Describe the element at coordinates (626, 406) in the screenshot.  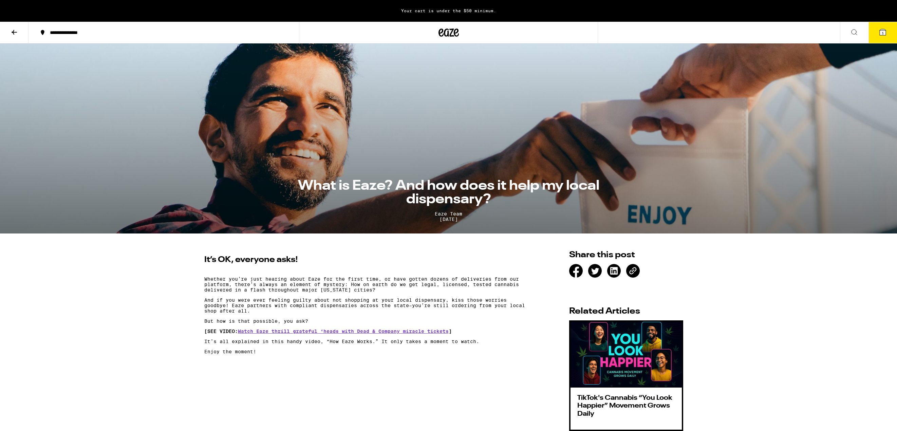
I see `h3: TikTok's Cannabis “You Look Happier” Movement Grows Daily` at that location.